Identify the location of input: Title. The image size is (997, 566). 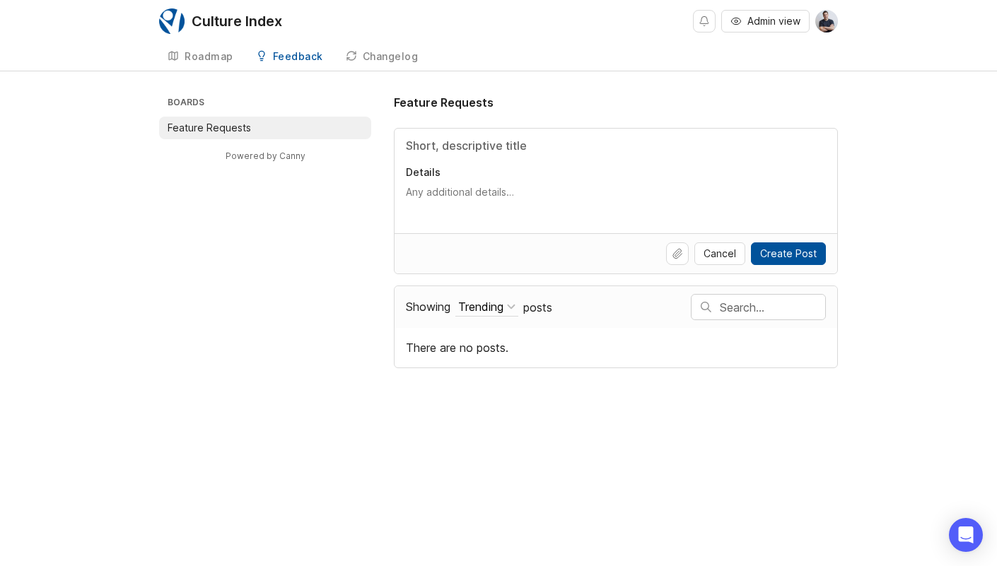
(616, 146).